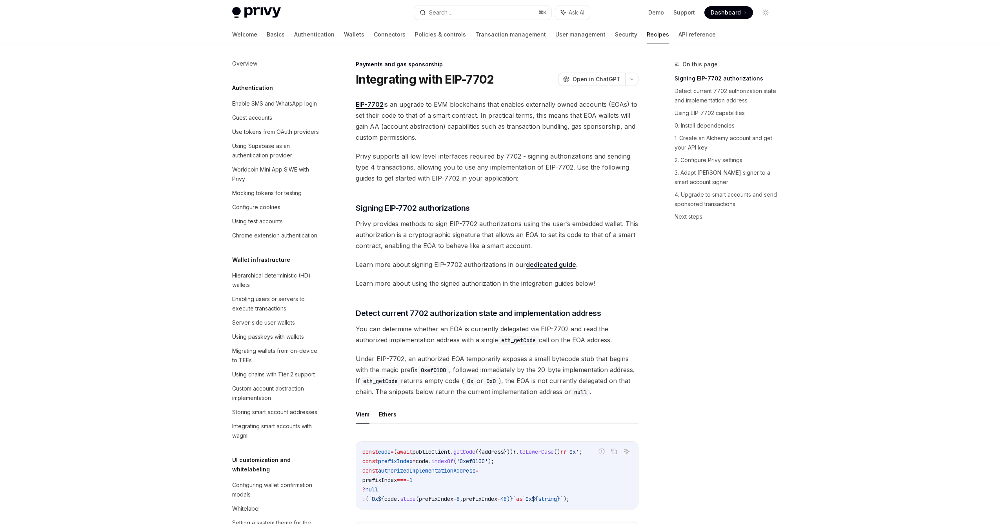  Describe the element at coordinates (276, 235) in the screenshot. I see `a: Chrome extension authentication` at that location.